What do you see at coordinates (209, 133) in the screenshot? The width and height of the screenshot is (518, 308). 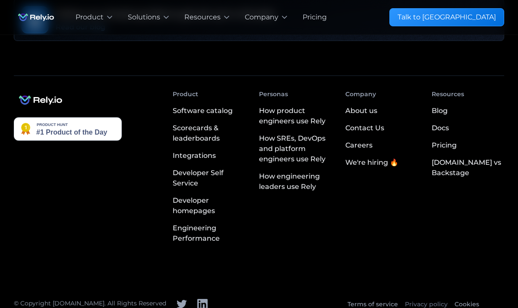 I see `div: Scorecards & leaderboards` at bounding box center [209, 133].